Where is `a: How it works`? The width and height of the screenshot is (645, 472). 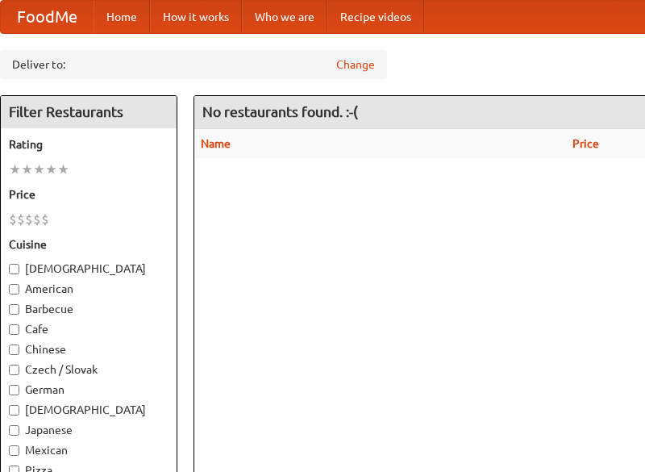 a: How it works is located at coordinates (196, 17).